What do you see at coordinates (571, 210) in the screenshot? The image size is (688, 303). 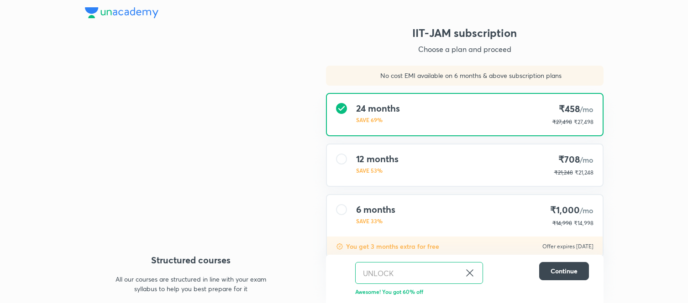 I see `h4: ₹1,000` at bounding box center [571, 210].